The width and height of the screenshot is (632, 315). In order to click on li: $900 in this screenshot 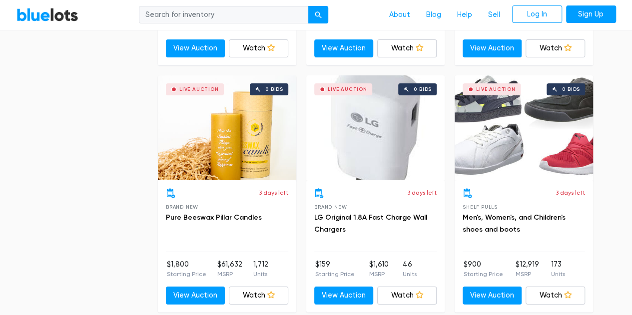, I will do `click(483, 269)`.